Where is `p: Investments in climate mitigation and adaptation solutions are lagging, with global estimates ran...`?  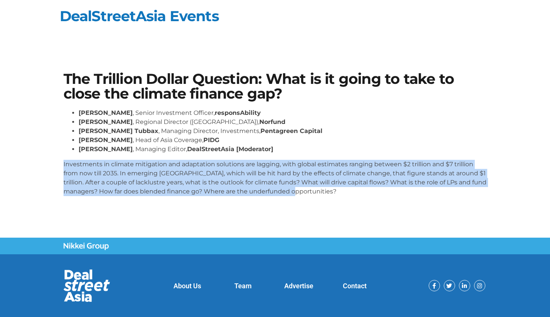
p: Investments in climate mitigation and adaptation solutions are lagging, with global estimates ran... is located at coordinates (275, 178).